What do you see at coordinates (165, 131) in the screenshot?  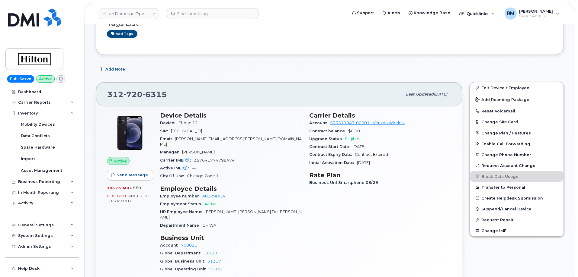 I see `span: SIM` at bounding box center [165, 131].